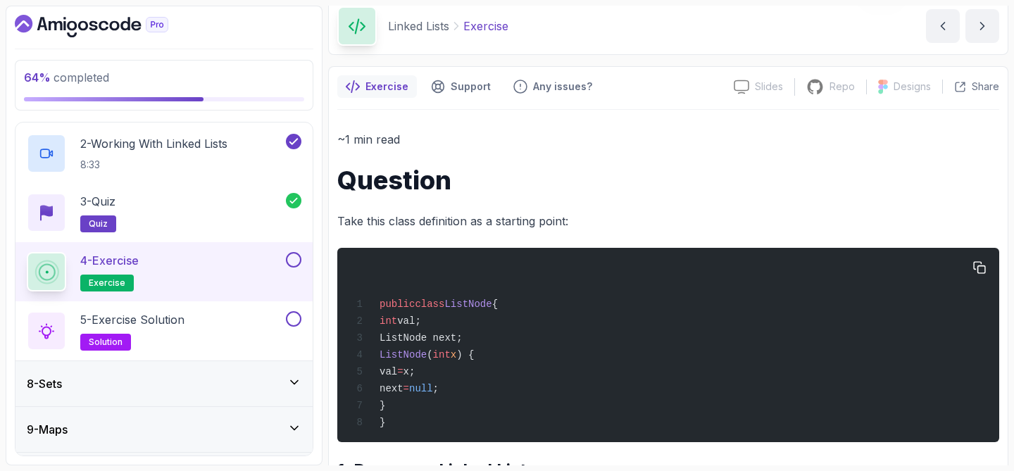 This screenshot has height=471, width=1014. What do you see at coordinates (388, 372) in the screenshot?
I see `span: val` at bounding box center [388, 372].